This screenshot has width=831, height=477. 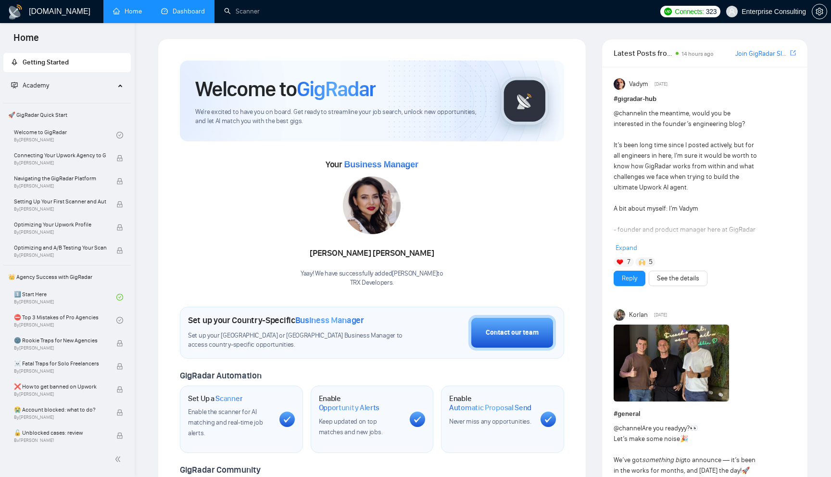 I want to click on h1: Set up your Country-Specific, so click(x=276, y=320).